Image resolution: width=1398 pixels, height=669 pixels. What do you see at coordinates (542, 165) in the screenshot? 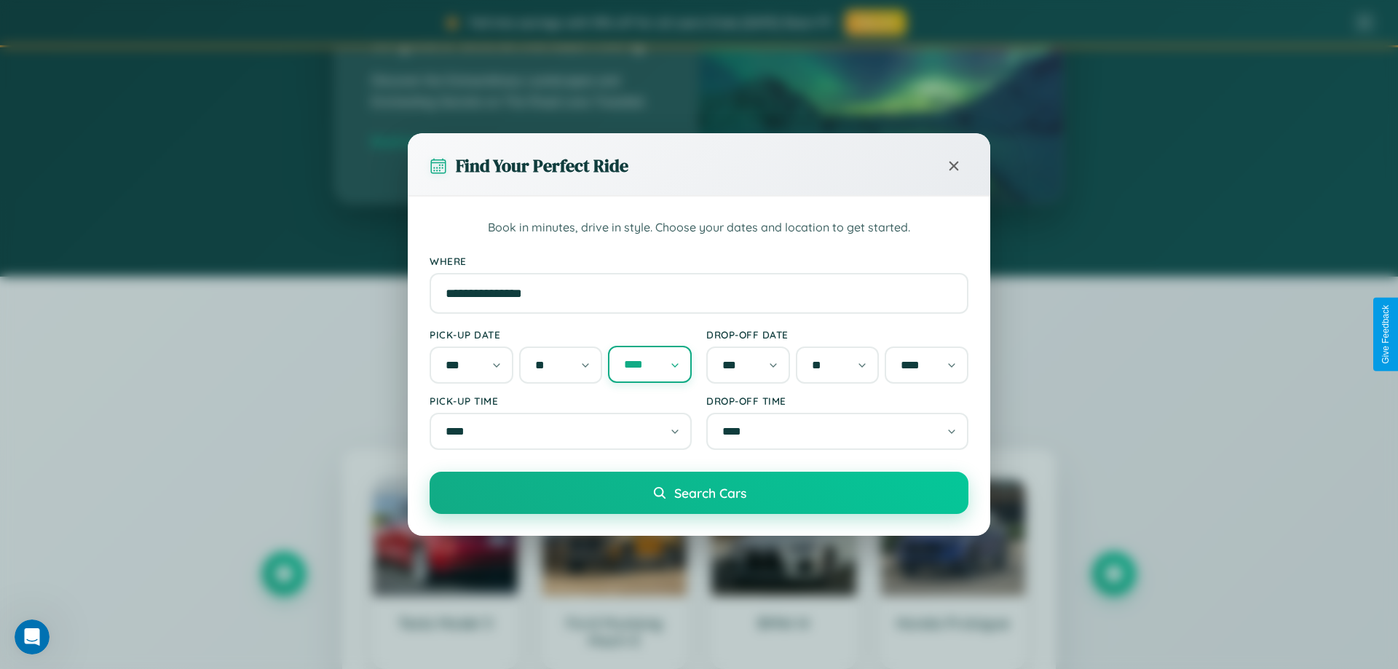
I see `h3: Find Your Perfect Ride` at bounding box center [542, 165].